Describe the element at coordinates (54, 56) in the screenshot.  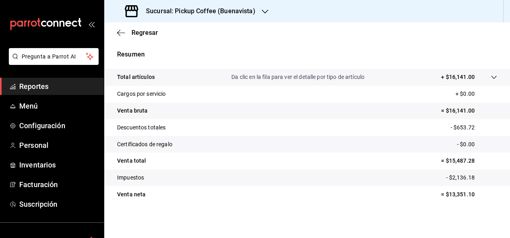
I see `button: Pregunta a Parrot AI` at that location.